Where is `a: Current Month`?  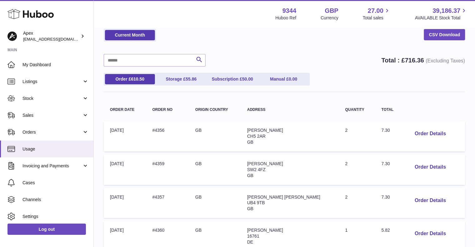
a: Current Month is located at coordinates (130, 35).